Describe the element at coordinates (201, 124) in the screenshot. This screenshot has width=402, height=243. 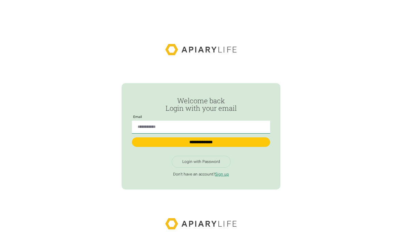
I see `form: Passwordless Login` at that location.